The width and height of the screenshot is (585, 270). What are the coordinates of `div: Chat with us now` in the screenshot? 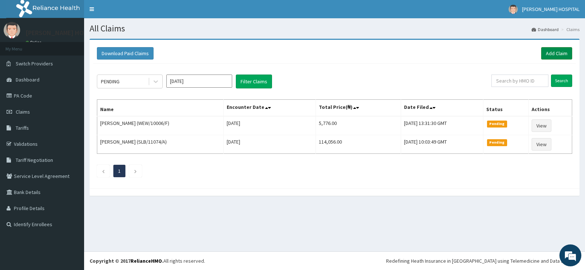 It's located at (80, 46).